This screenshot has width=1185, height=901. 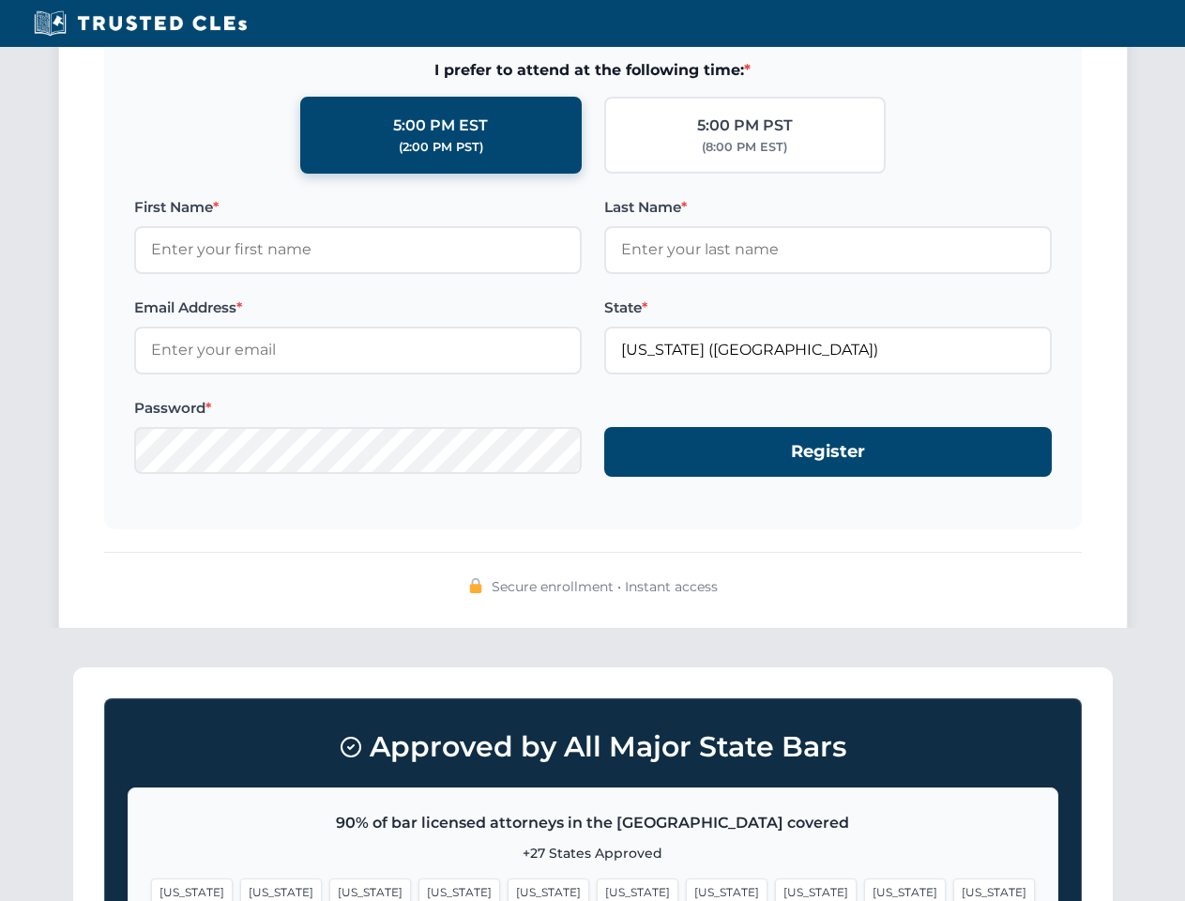 What do you see at coordinates (358, 250) in the screenshot?
I see `input: Enter your first name` at bounding box center [358, 250].